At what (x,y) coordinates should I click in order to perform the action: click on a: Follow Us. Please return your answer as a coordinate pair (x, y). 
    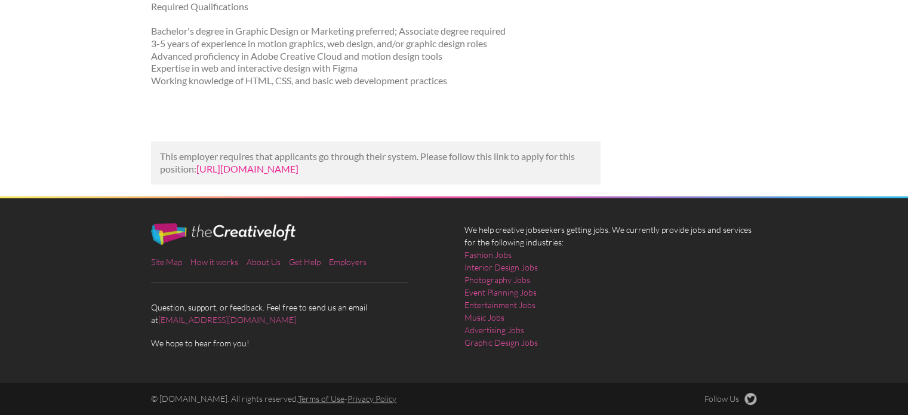
    Looking at the image, I should click on (731, 399).